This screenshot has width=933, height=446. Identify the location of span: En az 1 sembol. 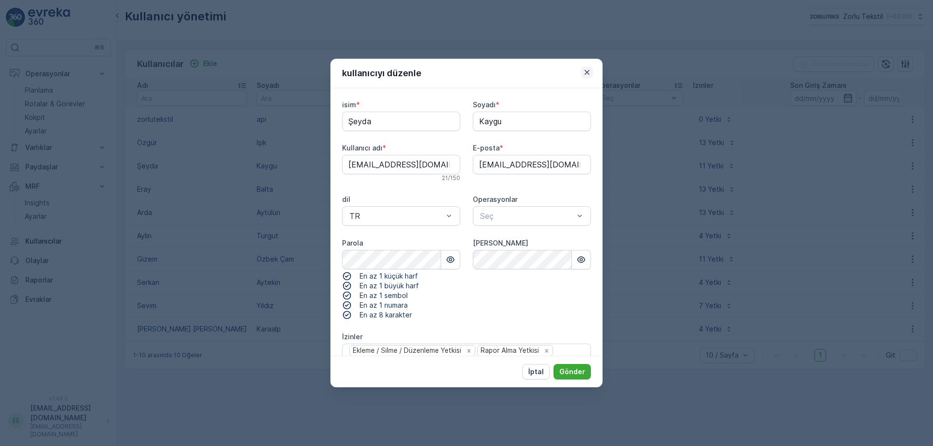
(383, 296).